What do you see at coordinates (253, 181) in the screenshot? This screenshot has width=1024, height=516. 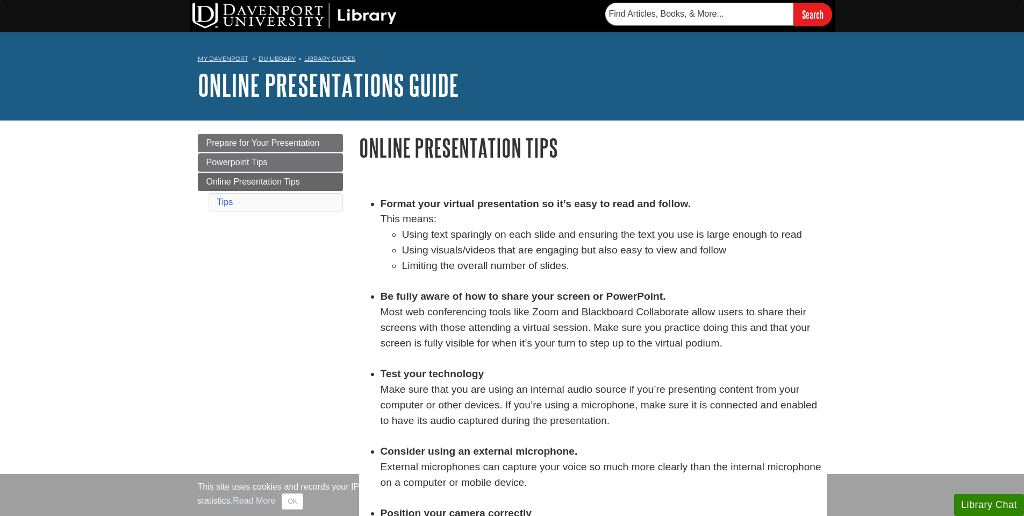 I see `span: Online Presentation Tips` at bounding box center [253, 181].